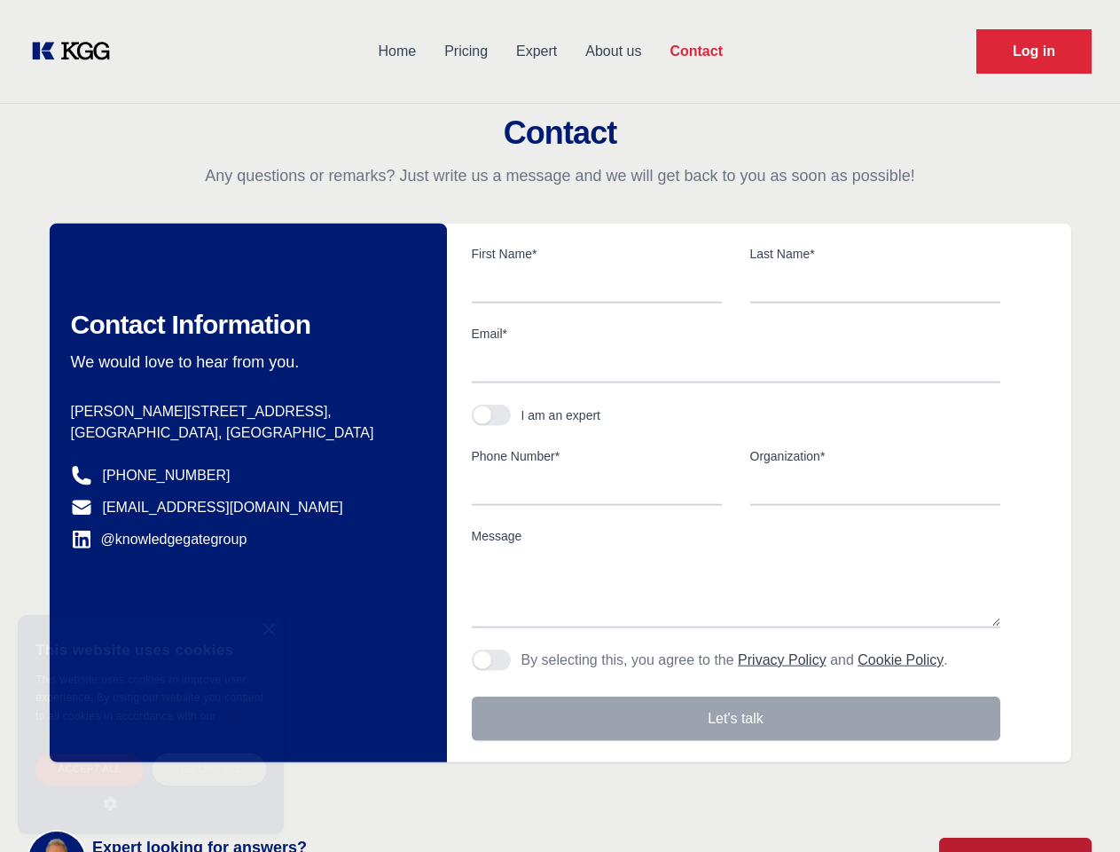 The image size is (1120, 852). Describe the element at coordinates (90, 768) in the screenshot. I see `div: Accept all` at that location.